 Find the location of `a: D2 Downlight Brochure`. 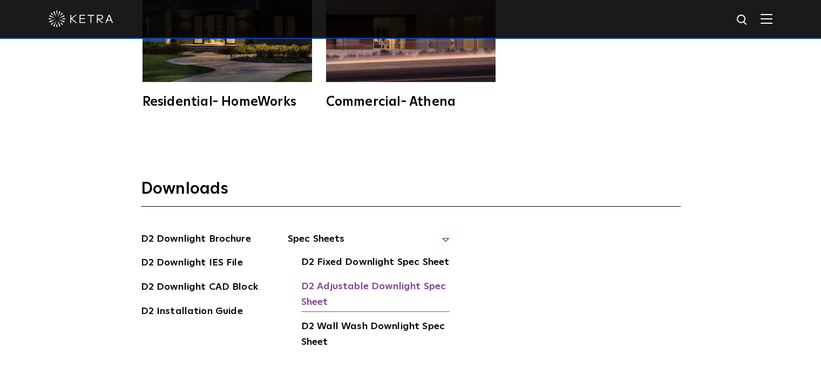

a: D2 Downlight Brochure is located at coordinates (196, 240).